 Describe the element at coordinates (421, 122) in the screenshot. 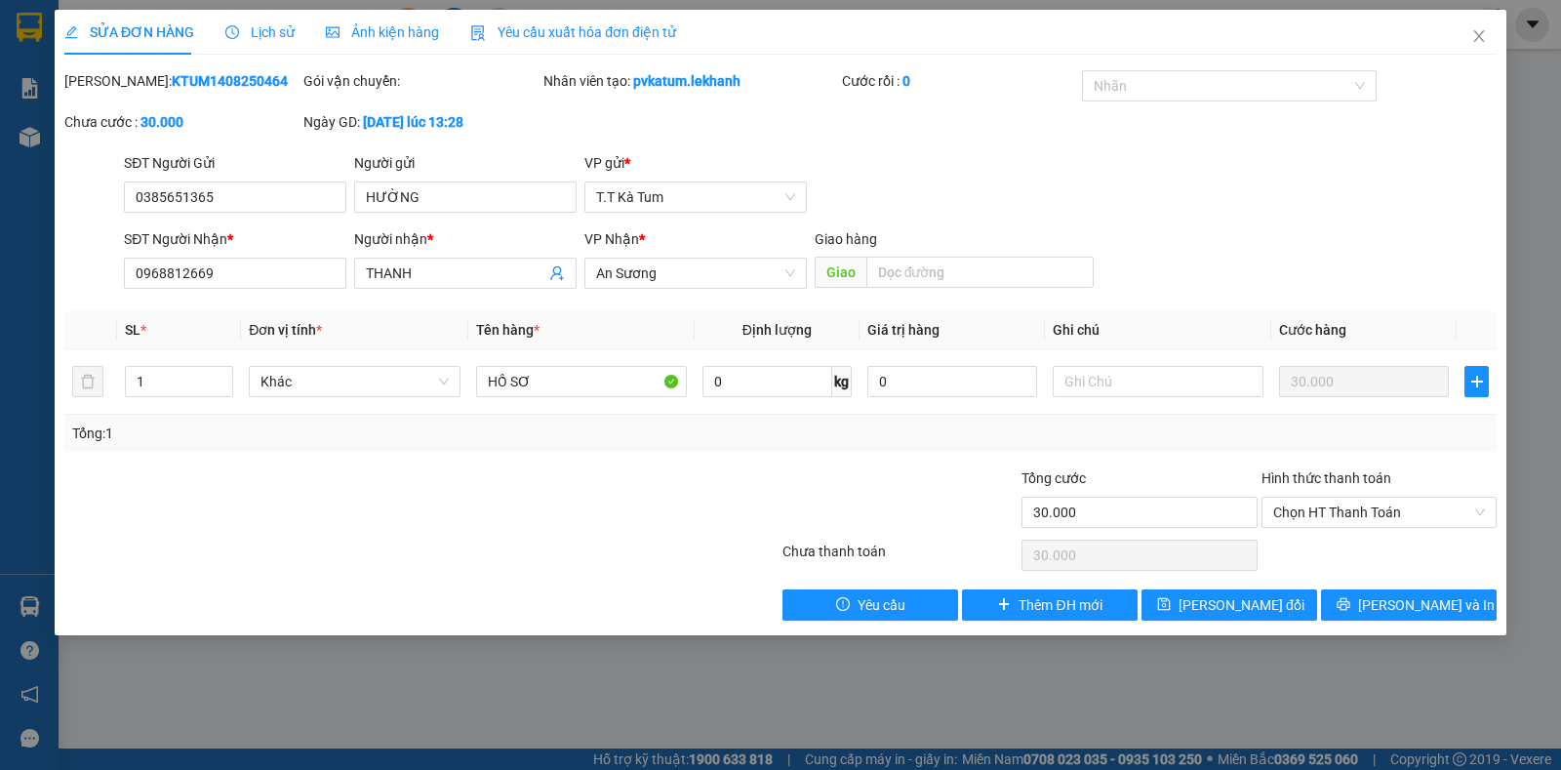

I see `div: Ngày GD:` at that location.